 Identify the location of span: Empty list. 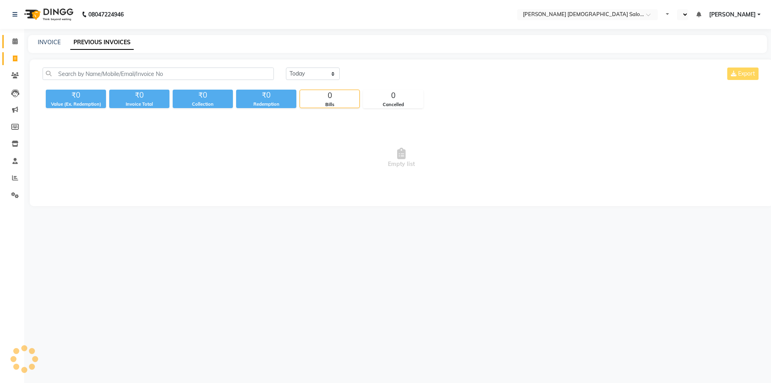
(401, 158).